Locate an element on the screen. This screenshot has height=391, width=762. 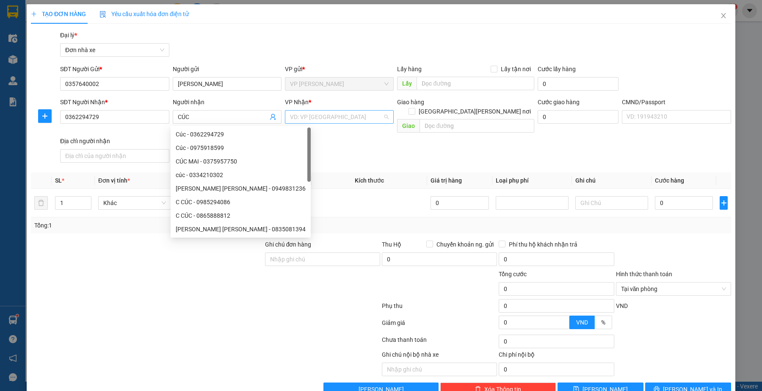
span: SL is located at coordinates (58, 180).